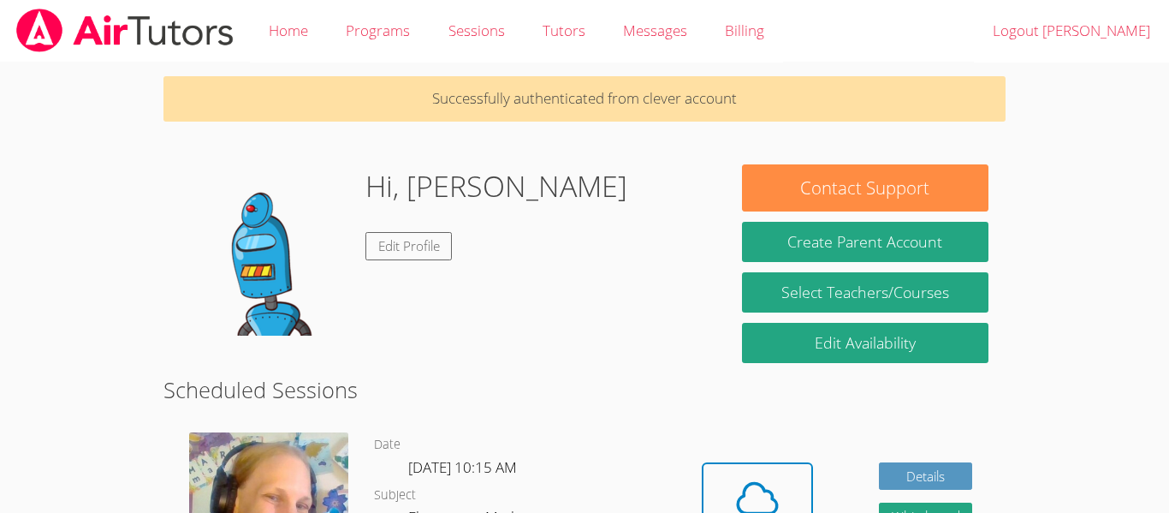 This screenshot has height=513, width=1169. Describe the element at coordinates (655, 30) in the screenshot. I see `span: Messages` at that location.